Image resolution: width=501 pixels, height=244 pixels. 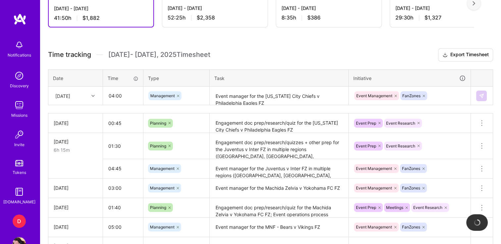 What do you see at coordinates (75, 150) in the screenshot?
I see `div: 6h 15m` at bounding box center [75, 150].